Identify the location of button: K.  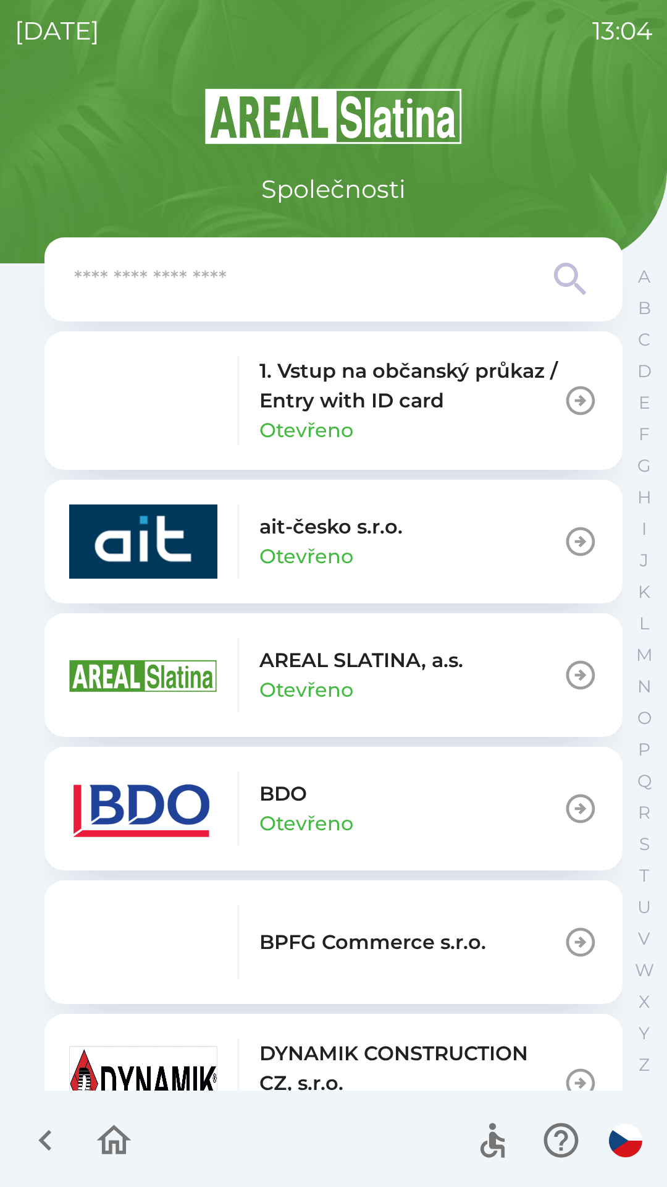
(645, 591).